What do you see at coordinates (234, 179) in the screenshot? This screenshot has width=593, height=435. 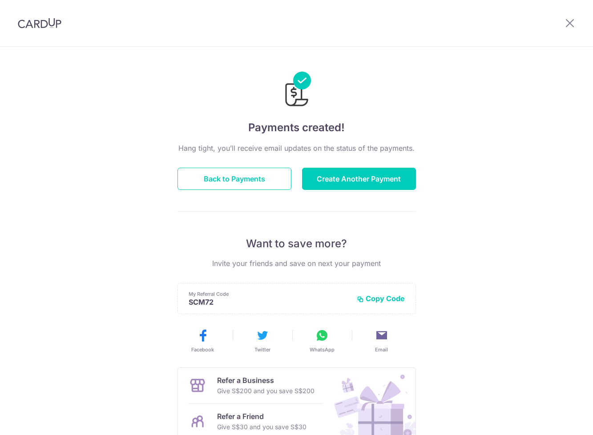 I see `button: Back to Payments` at bounding box center [234, 179].